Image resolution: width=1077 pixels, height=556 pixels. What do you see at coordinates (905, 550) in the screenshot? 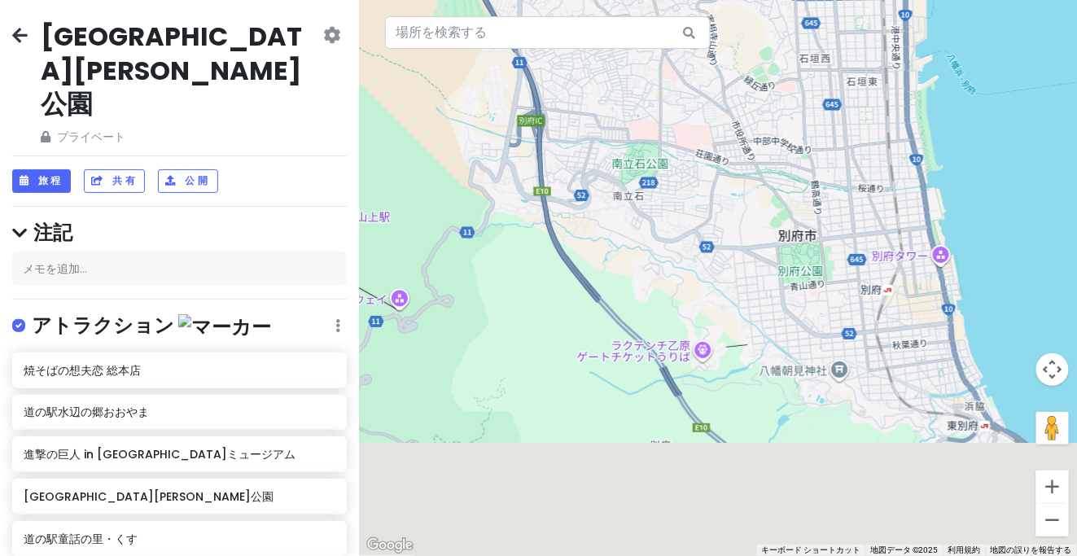
I see `font: 地図データ ©2025` at bounding box center [905, 550].